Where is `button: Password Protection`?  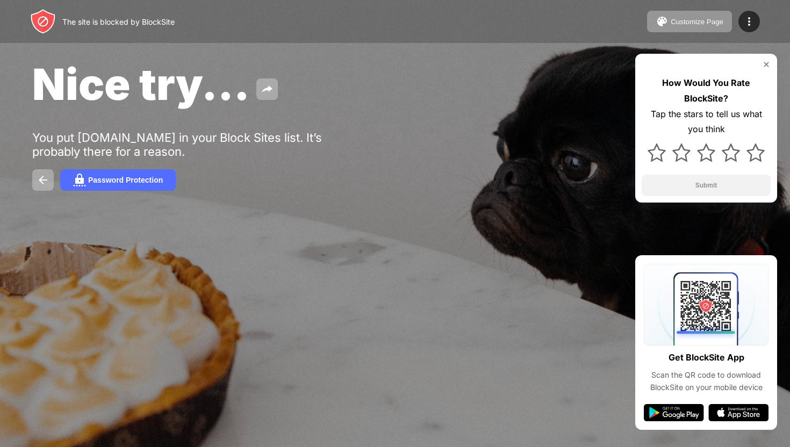 button: Password Protection is located at coordinates (118, 180).